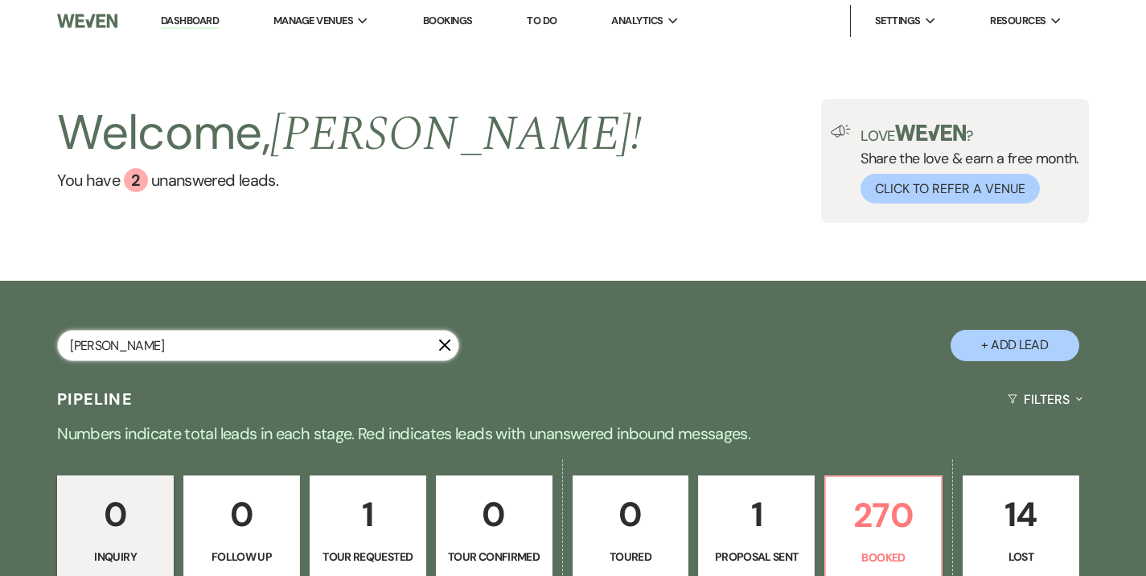 Image resolution: width=1146 pixels, height=576 pixels. I want to click on span: Analytics, so click(637, 21).